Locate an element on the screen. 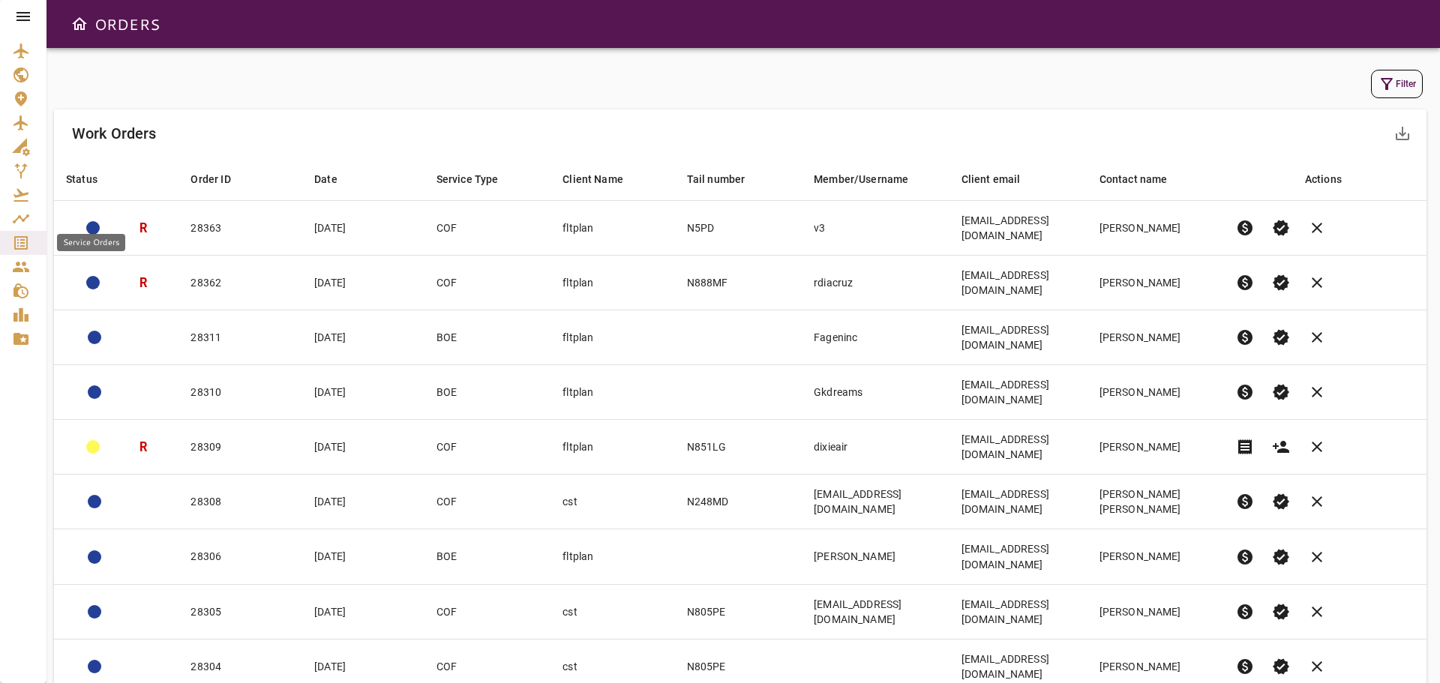 The image size is (1440, 683). span: receipt is located at coordinates (1245, 447).